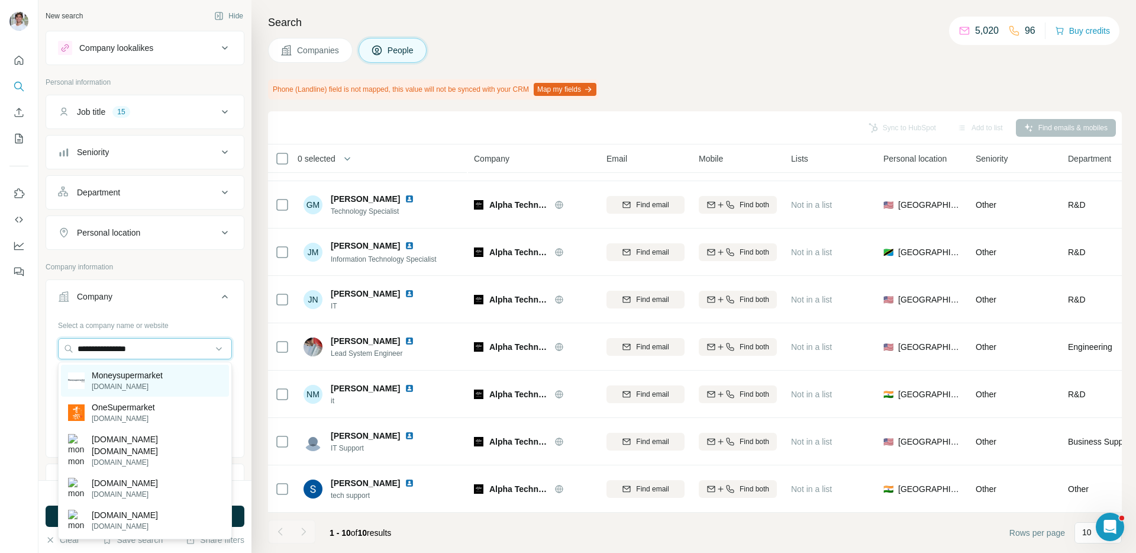  I want to click on img: Avatar, so click(313, 441).